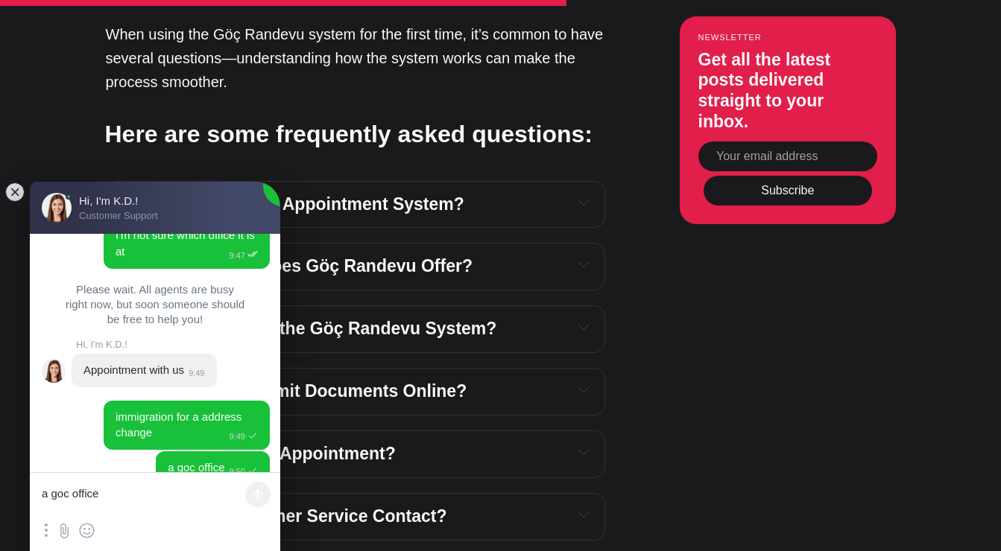  What do you see at coordinates (241, 255) in the screenshot?
I see `jdiv: 9:47` at bounding box center [241, 255].